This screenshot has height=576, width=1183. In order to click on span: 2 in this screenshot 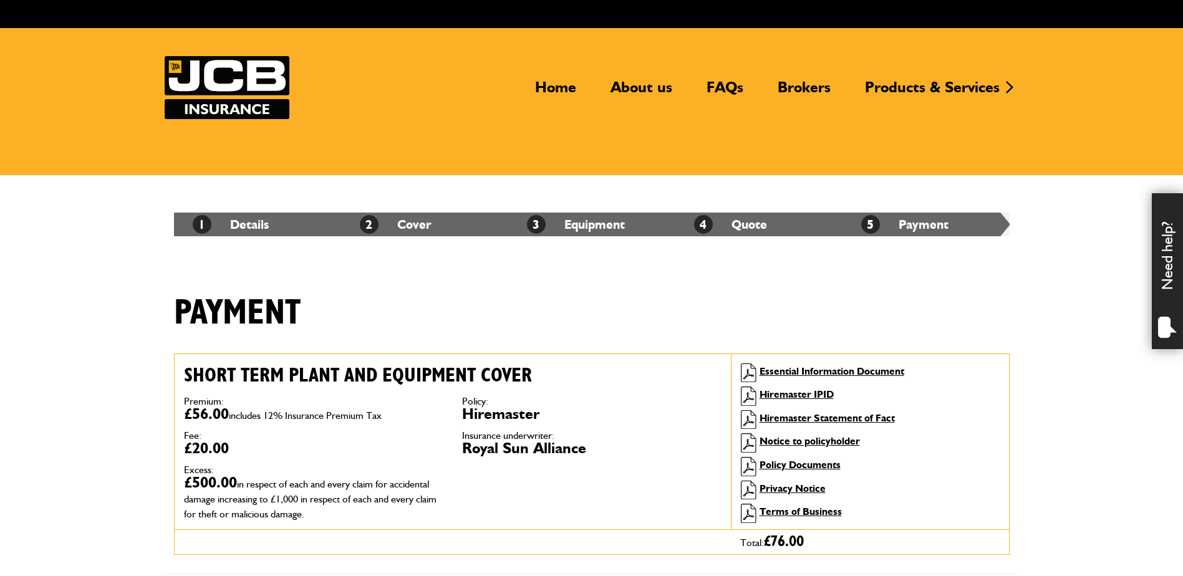, I will do `click(369, 225)`.